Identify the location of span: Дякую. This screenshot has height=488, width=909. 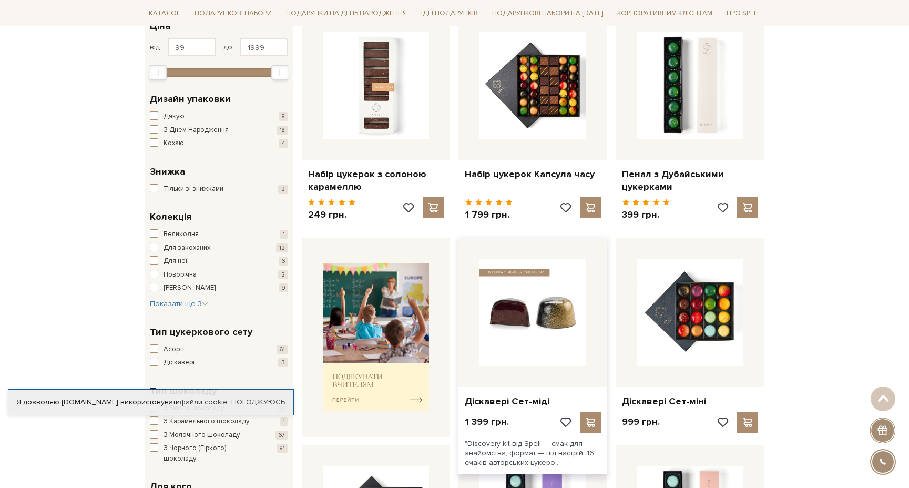
(174, 117).